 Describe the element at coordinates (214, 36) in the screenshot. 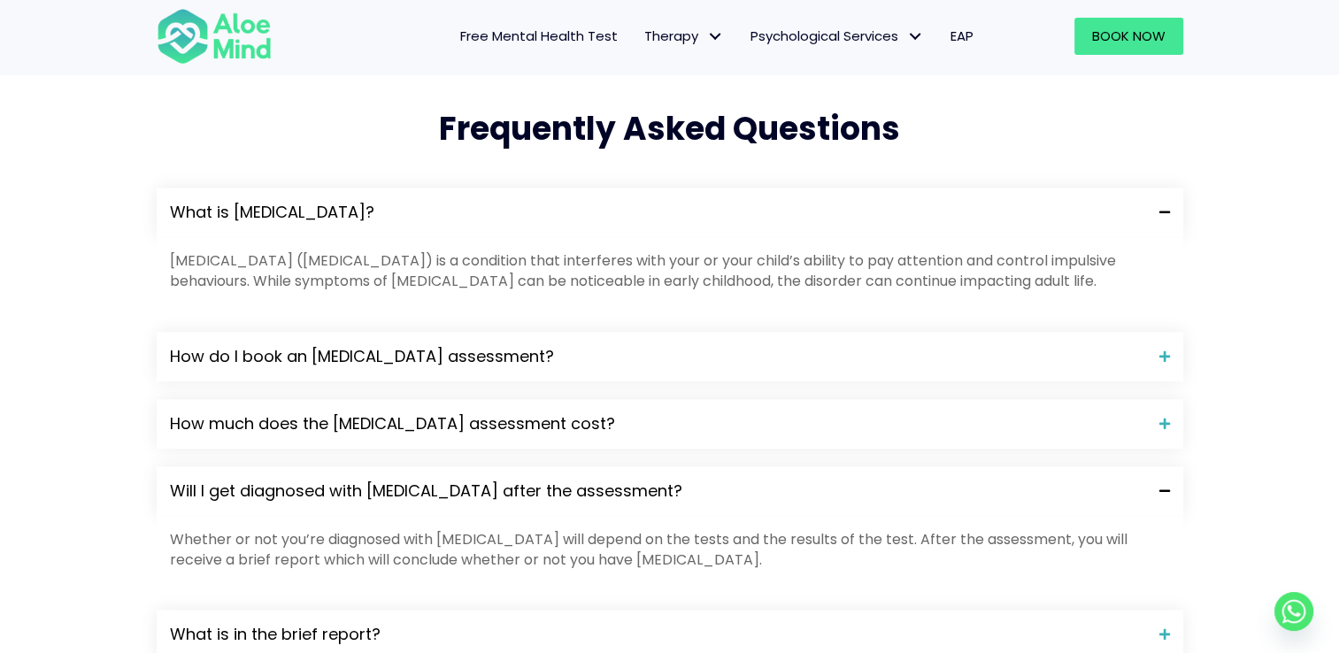

I see `img: Aloe mind Logo` at that location.